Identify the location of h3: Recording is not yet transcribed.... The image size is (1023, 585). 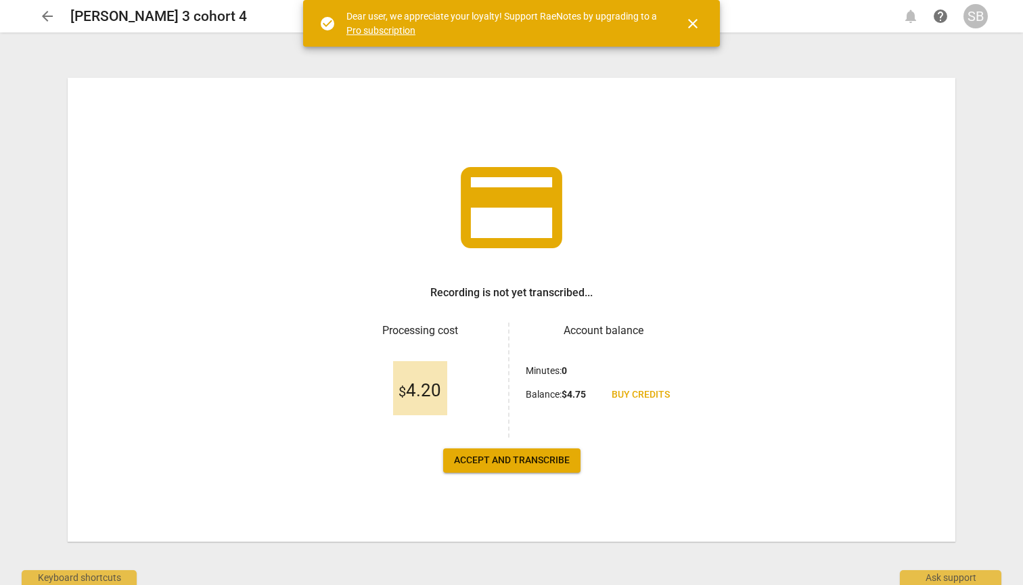
(511, 293).